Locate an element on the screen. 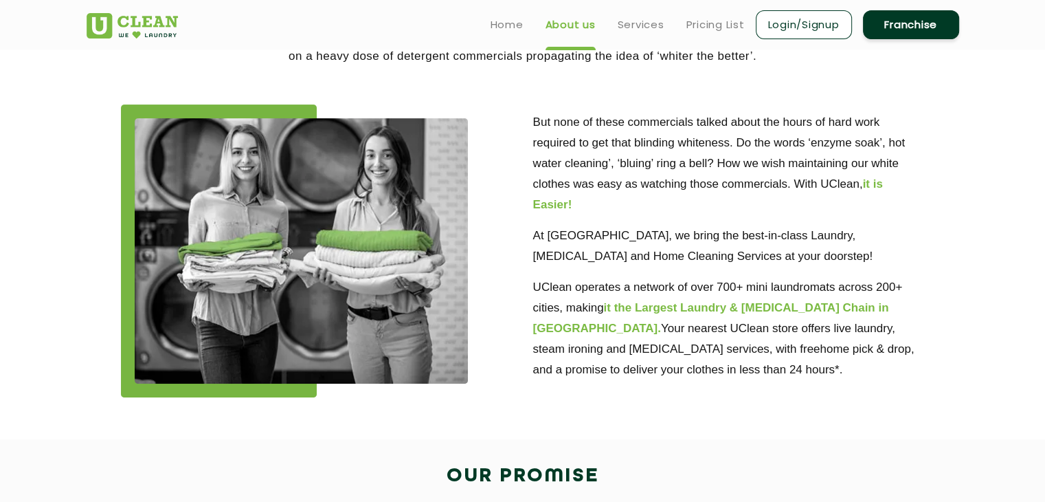 The image size is (1045, 502). h2: Our Promise is located at coordinates (523, 476).